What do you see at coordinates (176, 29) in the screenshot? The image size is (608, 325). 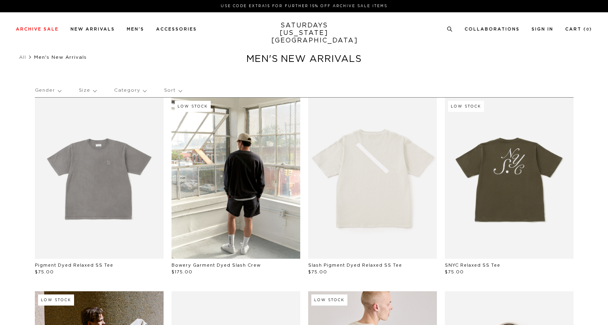 I see `a: Accessories` at bounding box center [176, 29].